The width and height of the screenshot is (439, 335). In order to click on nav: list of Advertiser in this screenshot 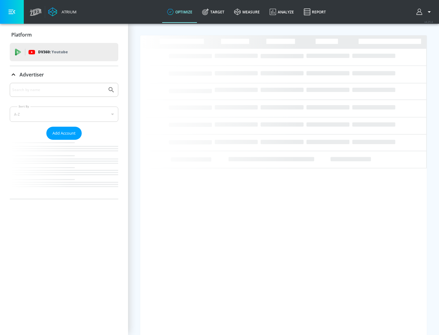, I will do `click(64, 169)`.